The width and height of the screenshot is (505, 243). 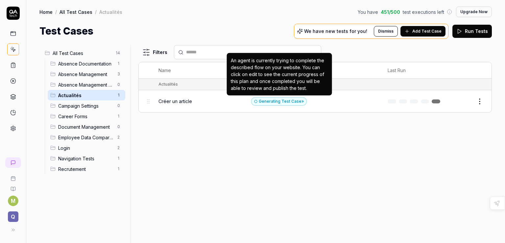 I want to click on a: New conversation, so click(x=13, y=163).